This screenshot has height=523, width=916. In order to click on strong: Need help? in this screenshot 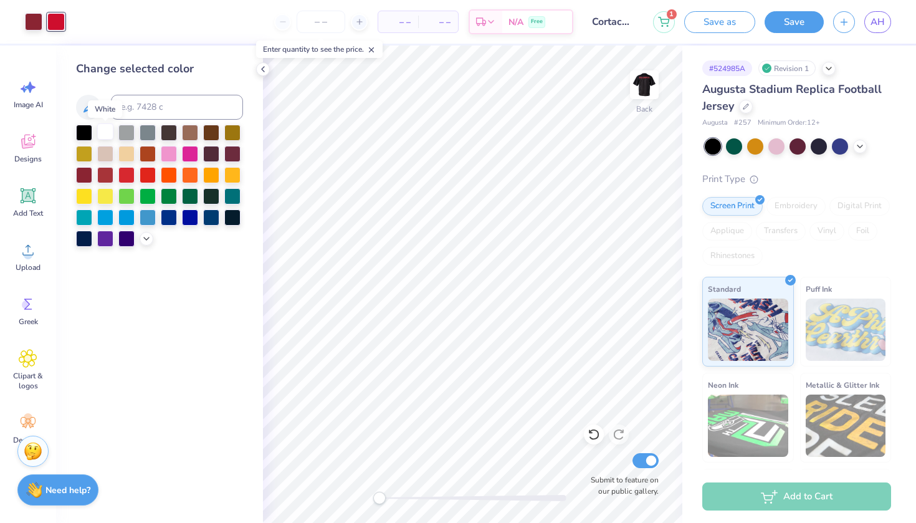, I will do `click(68, 490)`.